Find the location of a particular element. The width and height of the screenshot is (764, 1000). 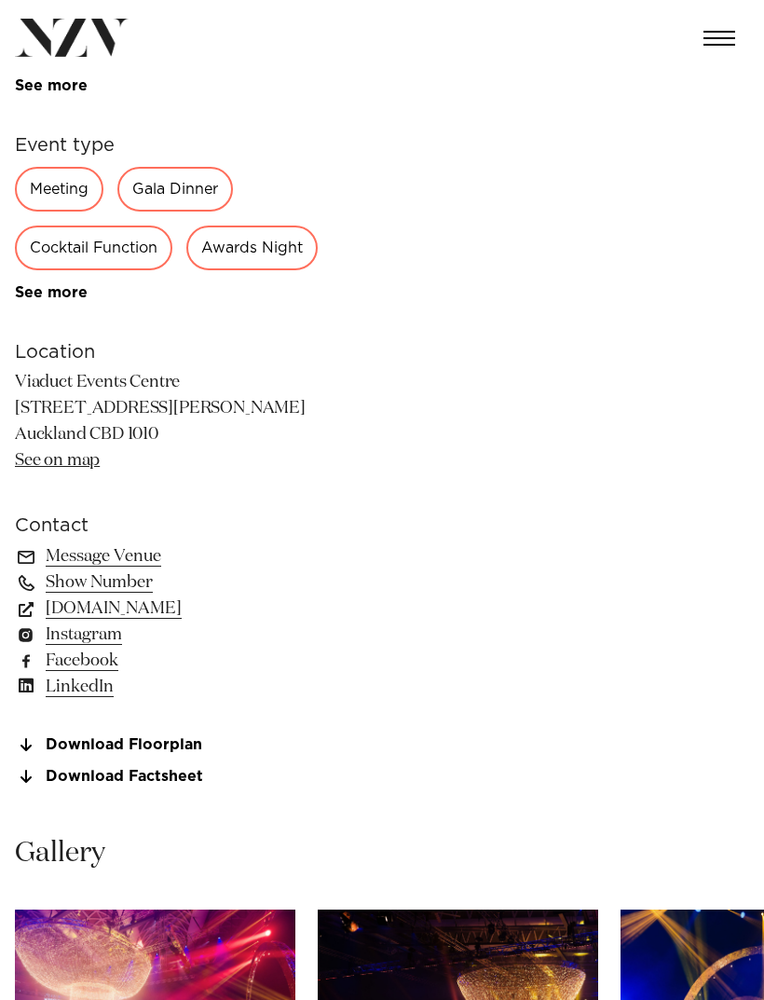

div: Meeting is located at coordinates (59, 189).